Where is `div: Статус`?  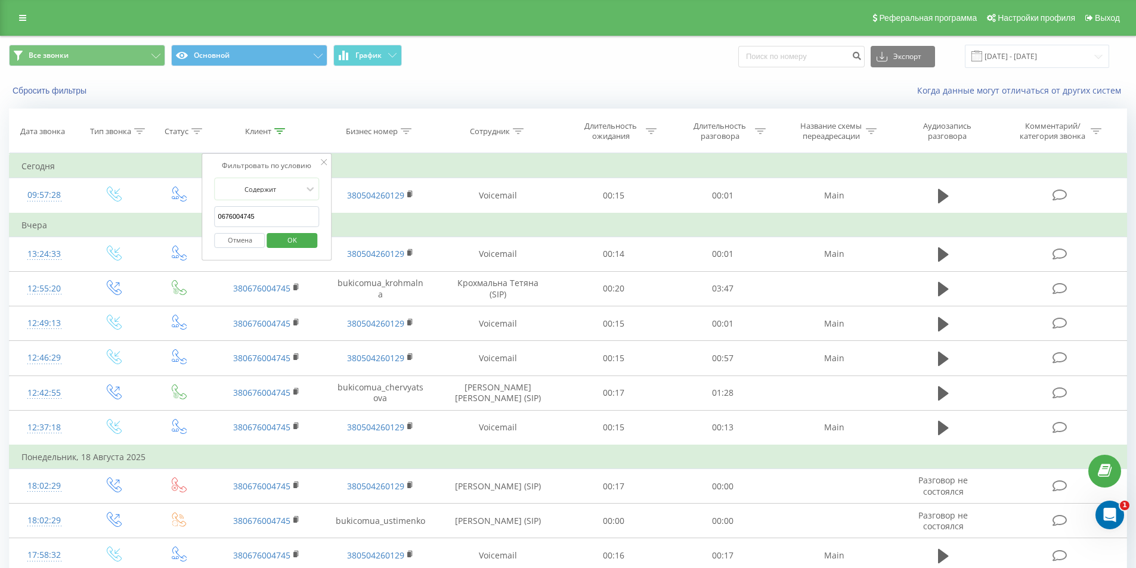
div: Статус is located at coordinates (177, 131).